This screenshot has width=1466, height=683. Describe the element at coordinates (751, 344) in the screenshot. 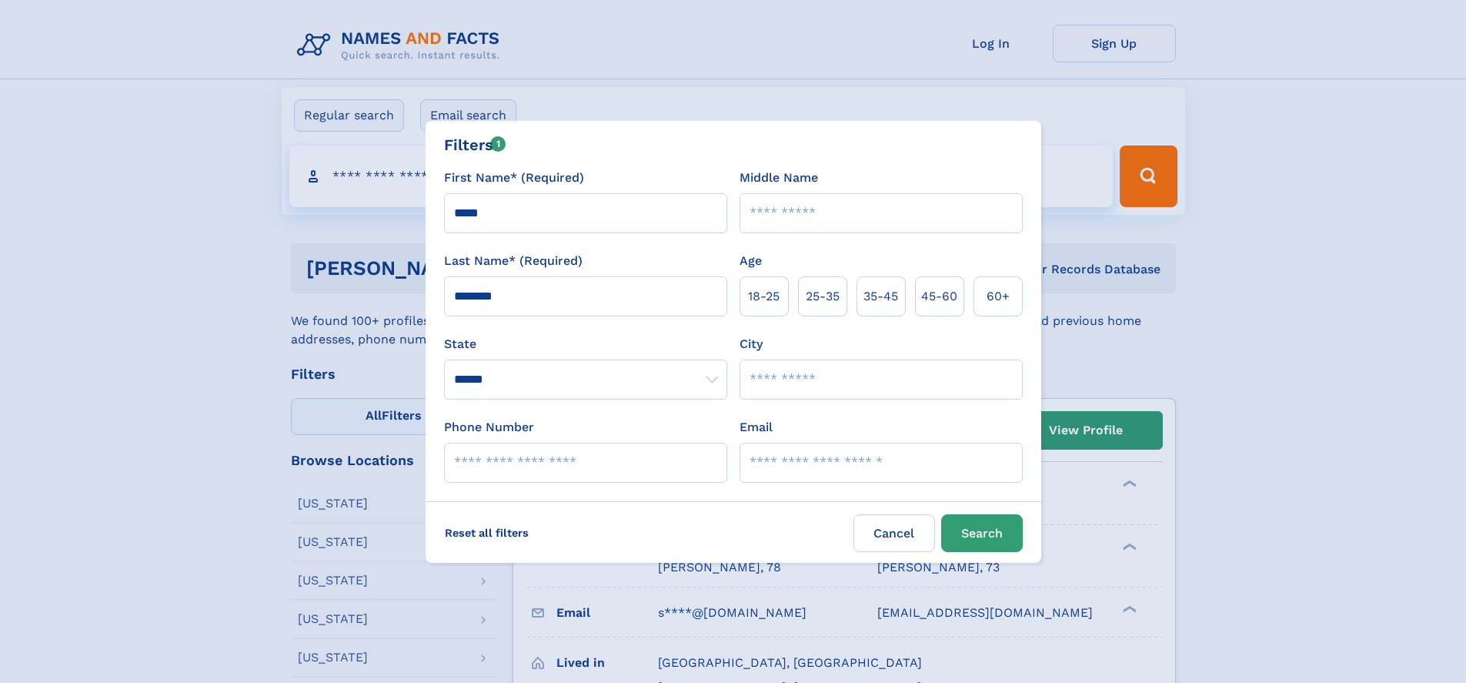

I see `label: City` at that location.